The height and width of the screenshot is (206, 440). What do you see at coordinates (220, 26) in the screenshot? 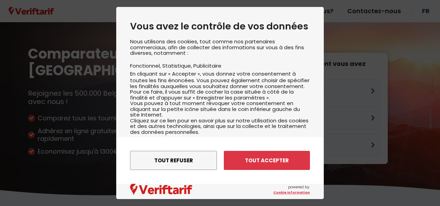
I see `h2: Vous avez le contrôle de vos données` at bounding box center [220, 26].